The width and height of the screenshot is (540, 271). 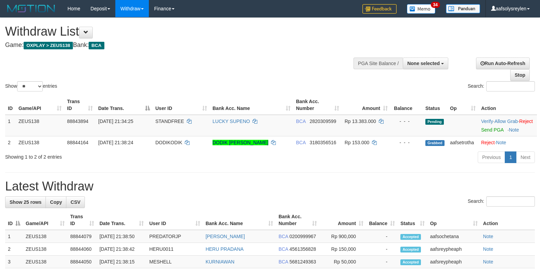 I want to click on img: Button%20Memo.svg, so click(x=421, y=9).